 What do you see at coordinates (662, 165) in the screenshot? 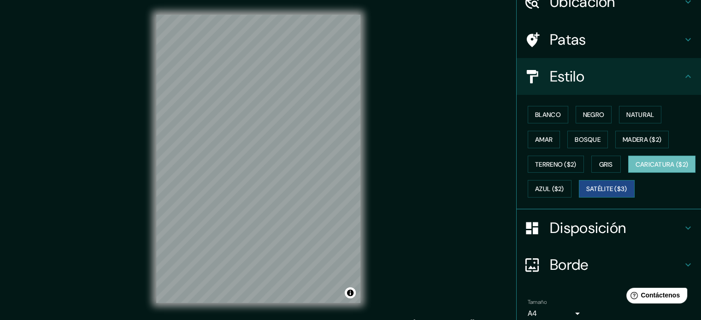
I see `button: Caricatura ($2)` at bounding box center [662, 165].